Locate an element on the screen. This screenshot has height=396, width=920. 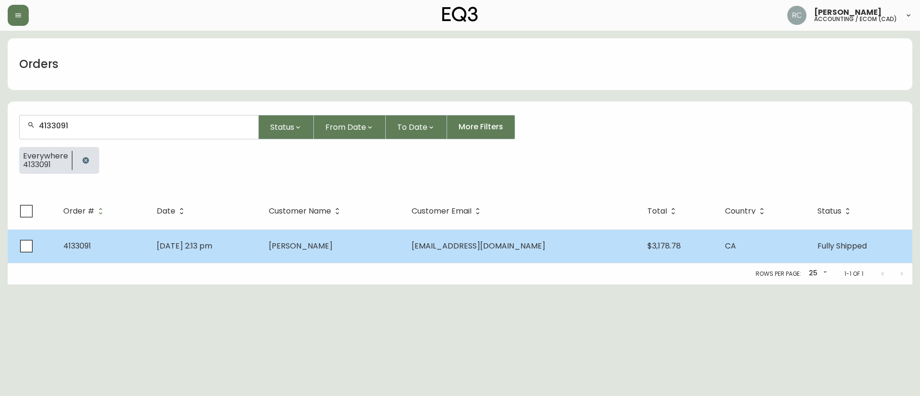
h5: accounting / ecom (cad) is located at coordinates (855, 19).